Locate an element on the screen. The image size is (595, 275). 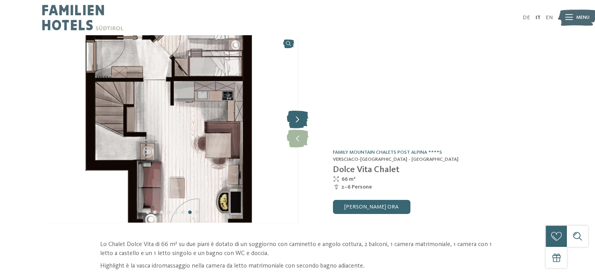
div: Carousel Page 4 is located at coordinates (169, 212).